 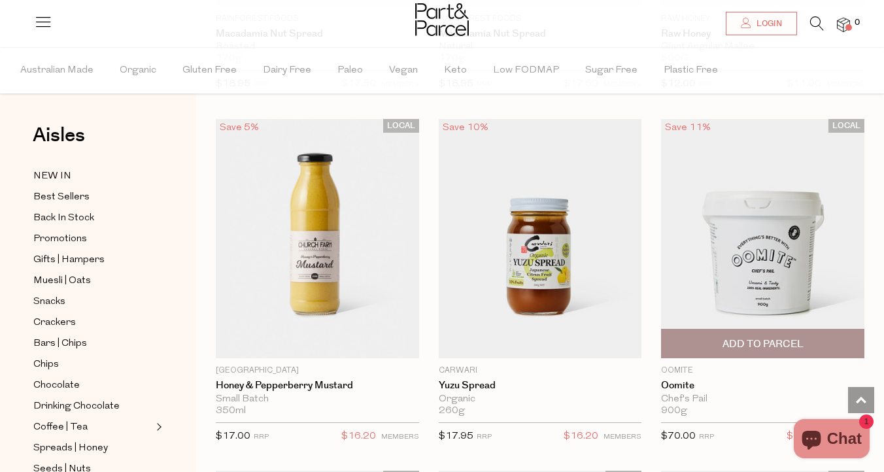 I want to click on a: Yuzu Spread, so click(x=540, y=386).